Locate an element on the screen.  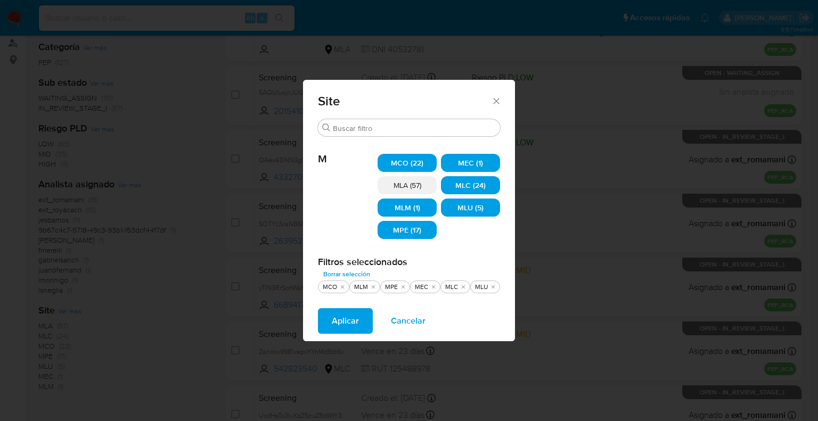
div: MCO is located at coordinates (330, 287).